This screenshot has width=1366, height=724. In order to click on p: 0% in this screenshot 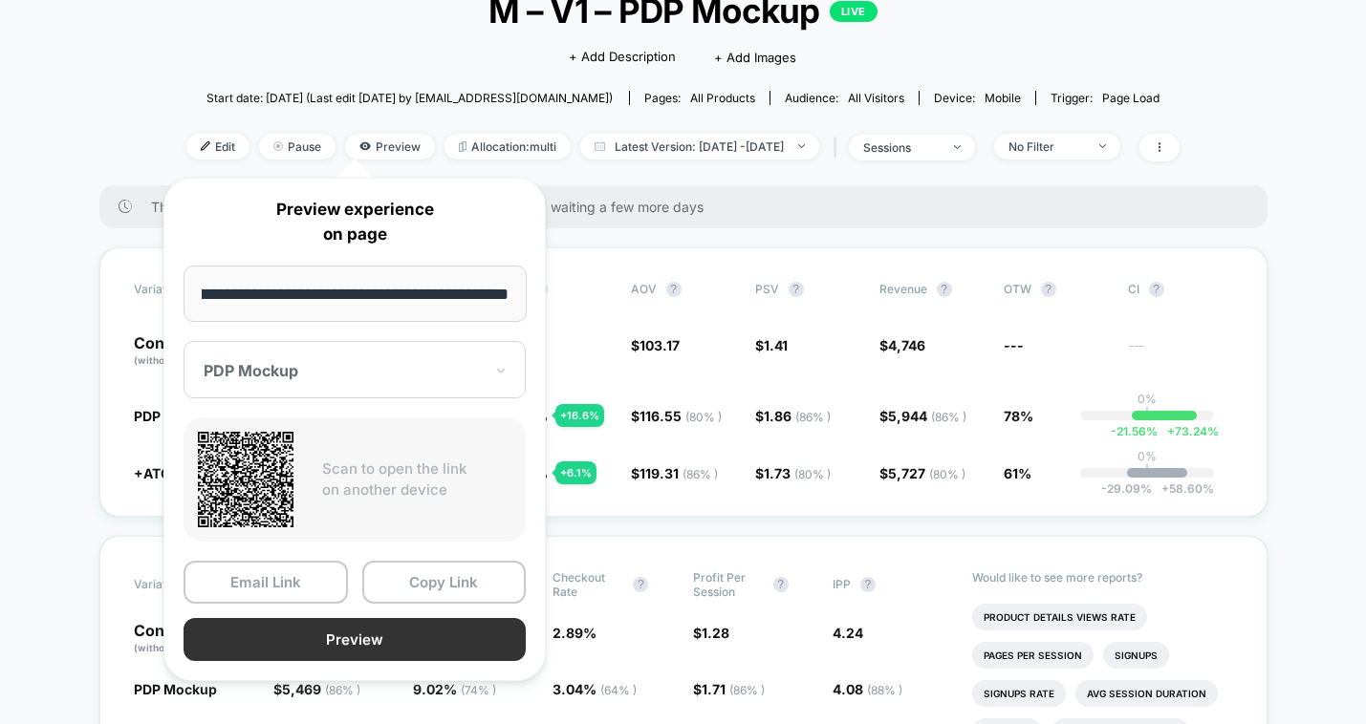, I will do `click(1147, 398)`.